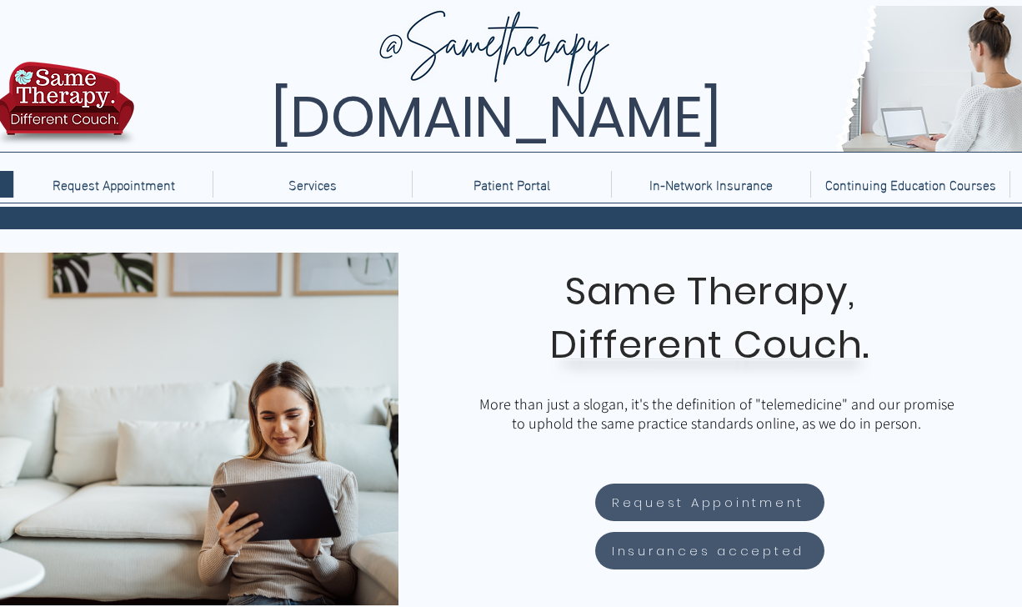 This screenshot has width=1022, height=607. Describe the element at coordinates (312, 184) in the screenshot. I see `div: Services` at that location.